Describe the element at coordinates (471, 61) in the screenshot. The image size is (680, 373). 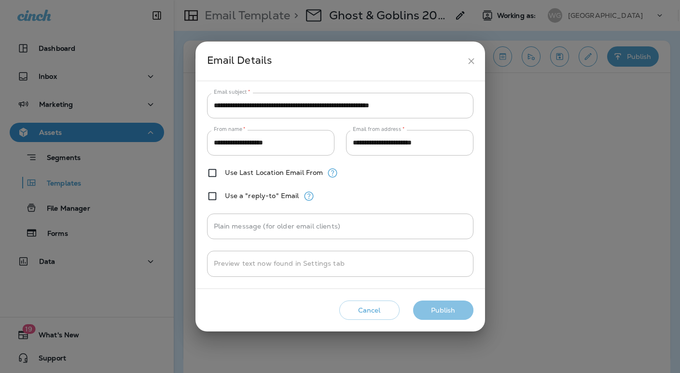
I see `button: close` at that location.